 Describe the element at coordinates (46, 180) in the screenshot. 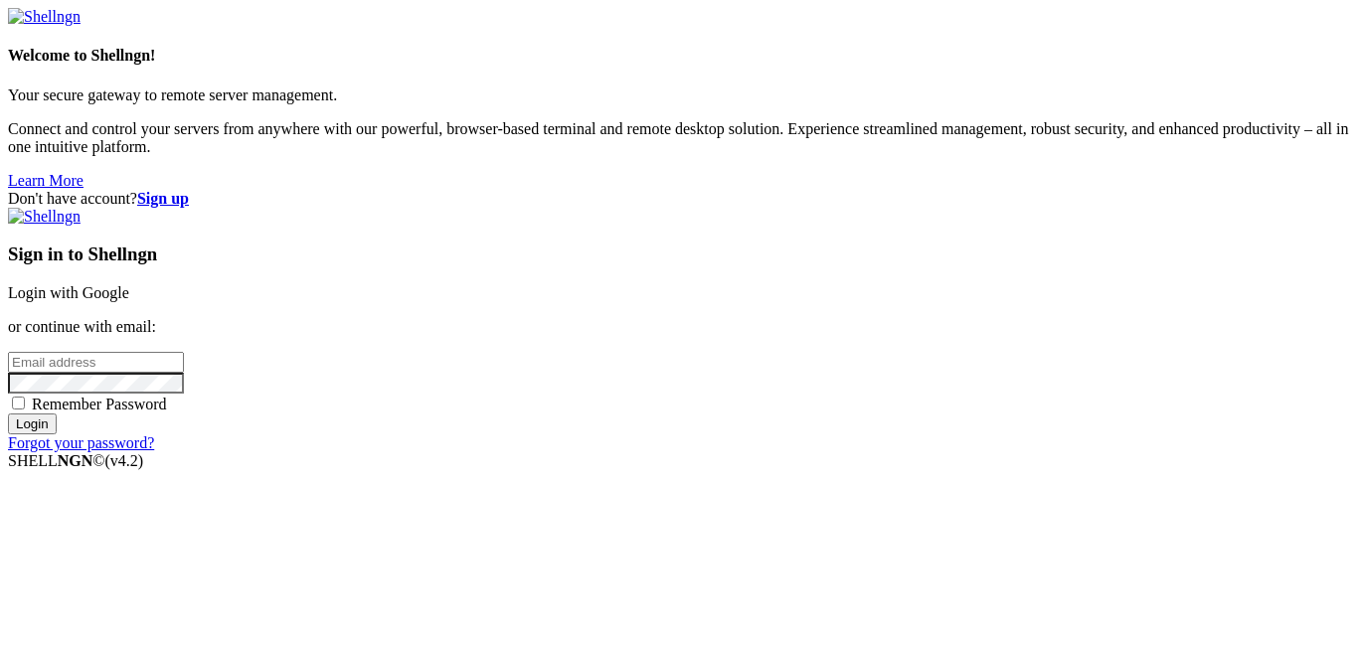

I see `a: Learn More` at that location.